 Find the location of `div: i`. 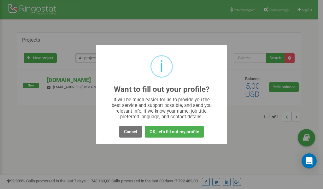

div: i is located at coordinates (161, 66).